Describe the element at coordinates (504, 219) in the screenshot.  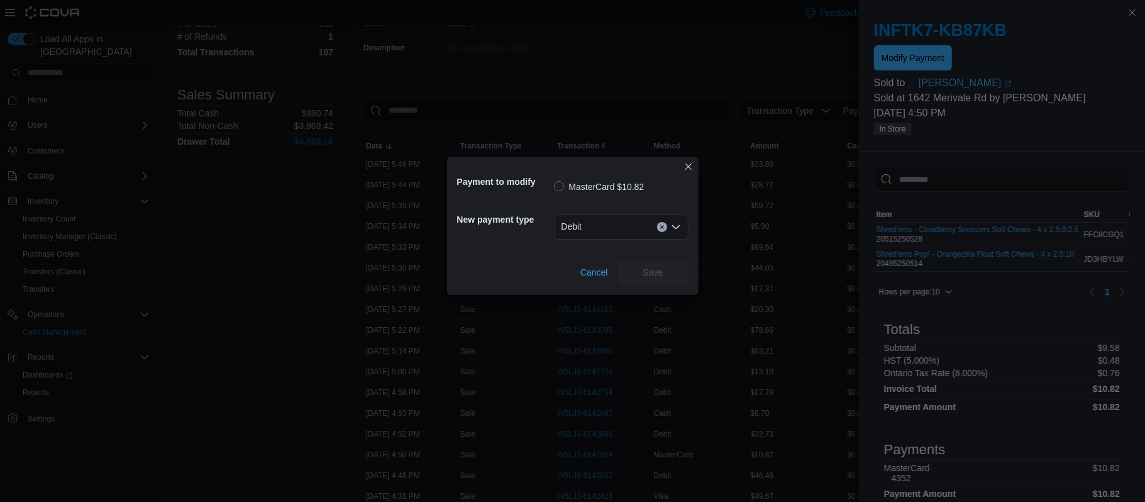
I see `h5: New payment type` at that location.